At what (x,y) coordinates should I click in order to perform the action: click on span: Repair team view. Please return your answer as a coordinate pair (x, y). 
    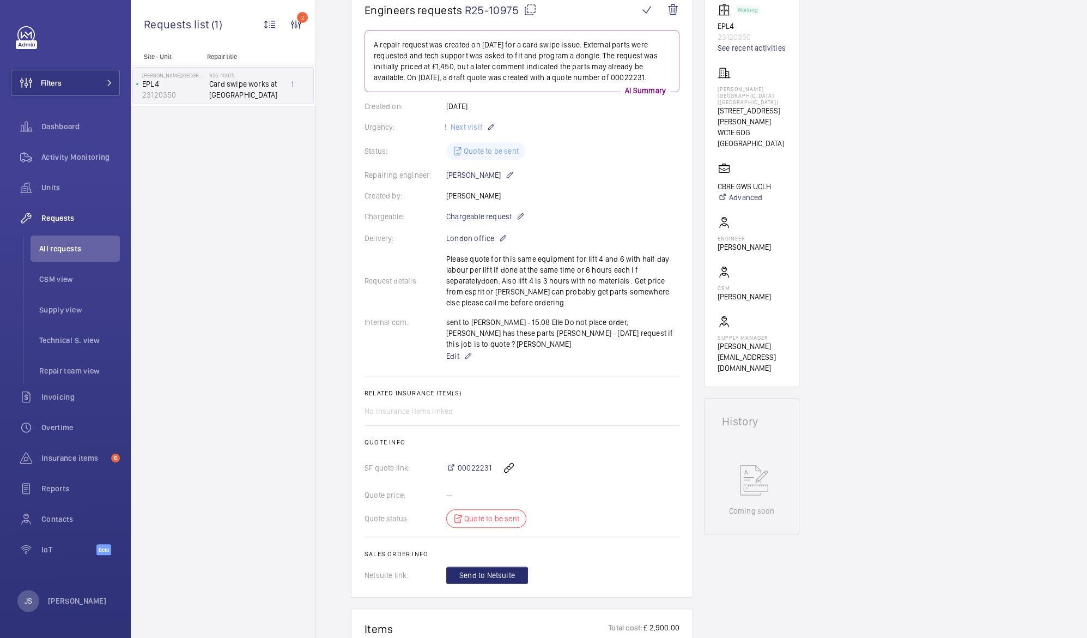
    Looking at the image, I should click on (80, 371).